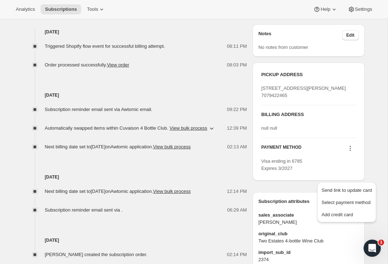 This screenshot has height=264, width=388. Describe the element at coordinates (99, 109) in the screenshot. I see `span: Subscription reminder email sent via Awtomic email.` at that location.